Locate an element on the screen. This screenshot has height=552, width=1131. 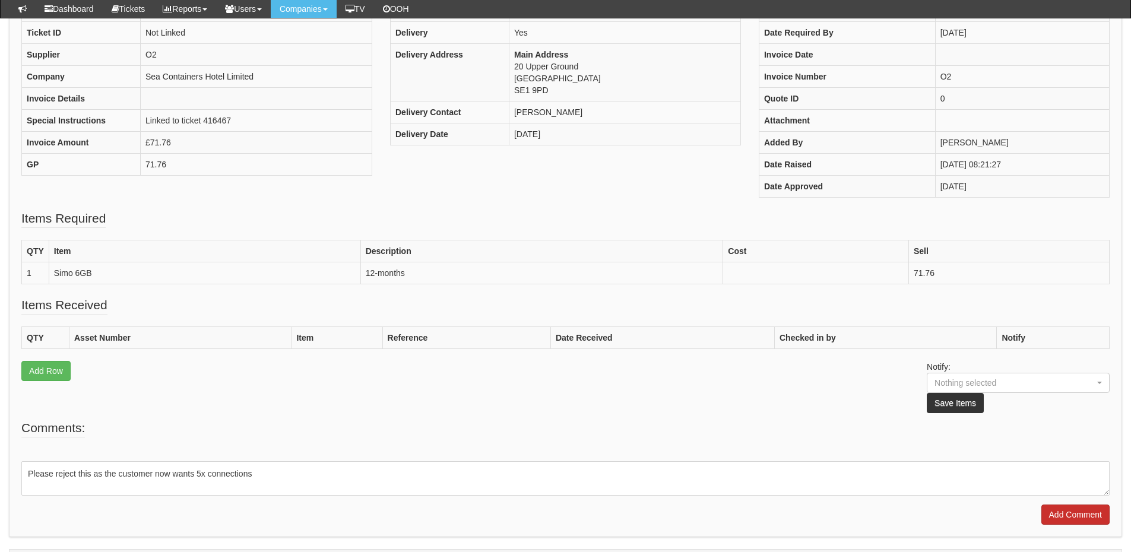
td: 12-months is located at coordinates (542, 273).